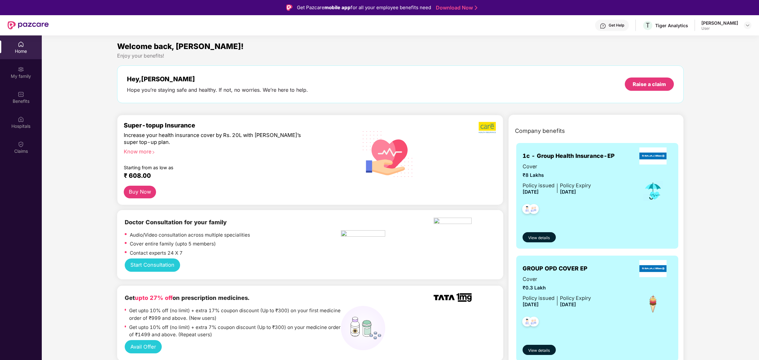 The image size is (759, 360). Describe the element at coordinates (555, 269) in the screenshot. I see `span: GROUP OPD COVER EP` at that location.